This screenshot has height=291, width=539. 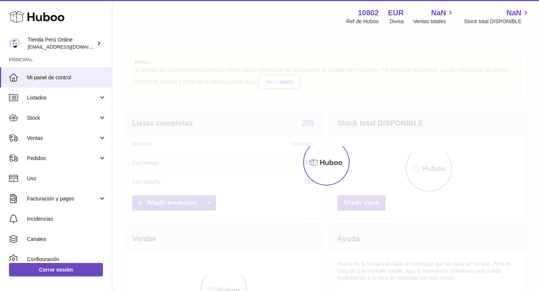 I want to click on span: Pedidos, so click(x=63, y=158).